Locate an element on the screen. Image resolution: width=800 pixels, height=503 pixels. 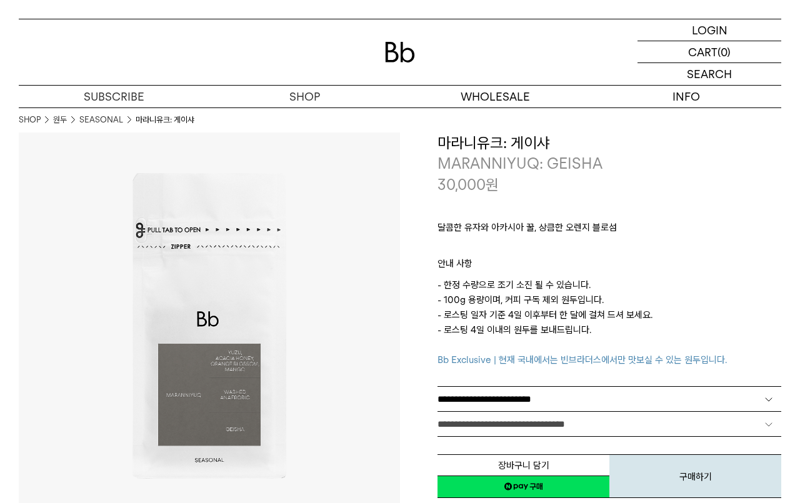
p: LOGIN is located at coordinates (709, 30).